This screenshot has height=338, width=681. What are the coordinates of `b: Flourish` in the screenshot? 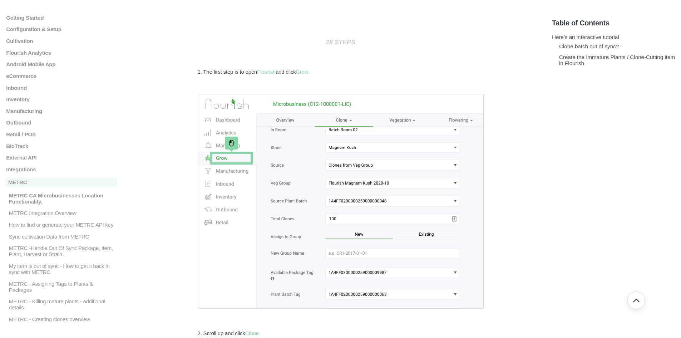 It's located at (266, 72).